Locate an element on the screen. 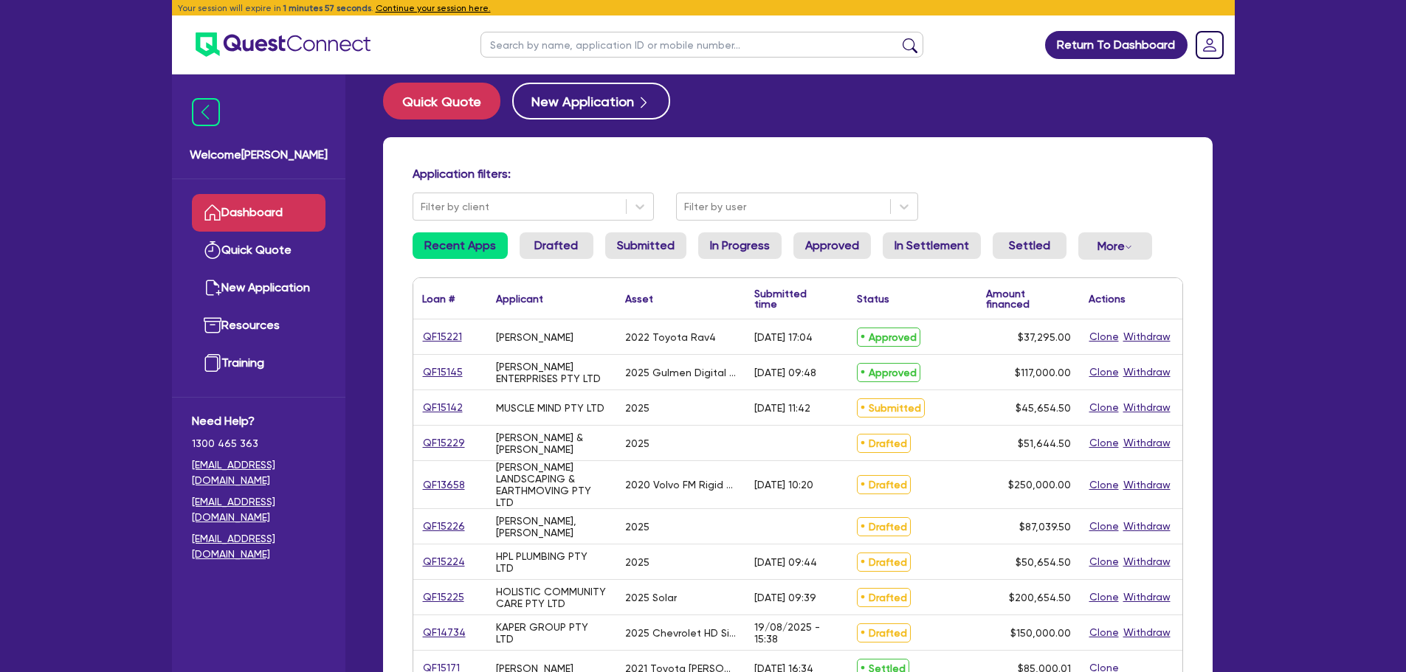 This screenshot has height=672, width=1406. a: Return To Dashboard is located at coordinates (1116, 45).